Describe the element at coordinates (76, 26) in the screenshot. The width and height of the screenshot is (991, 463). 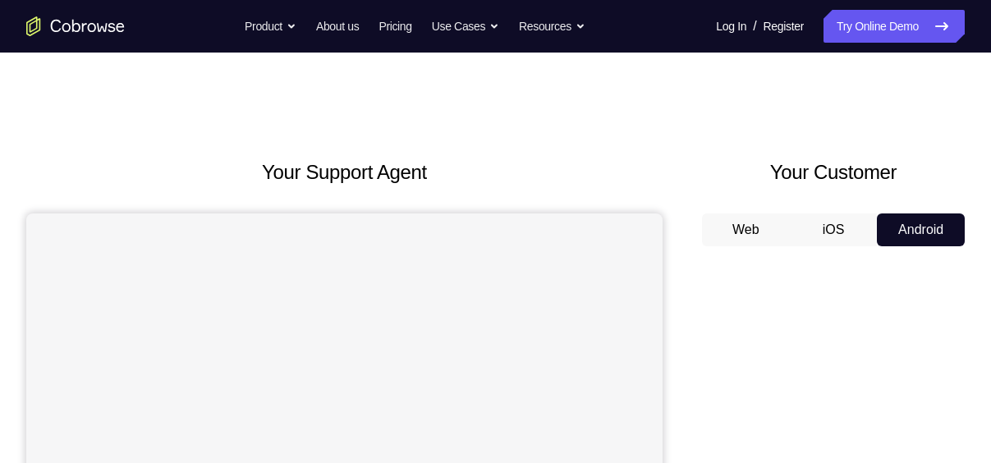
I see `a: Go to the home page` at that location.